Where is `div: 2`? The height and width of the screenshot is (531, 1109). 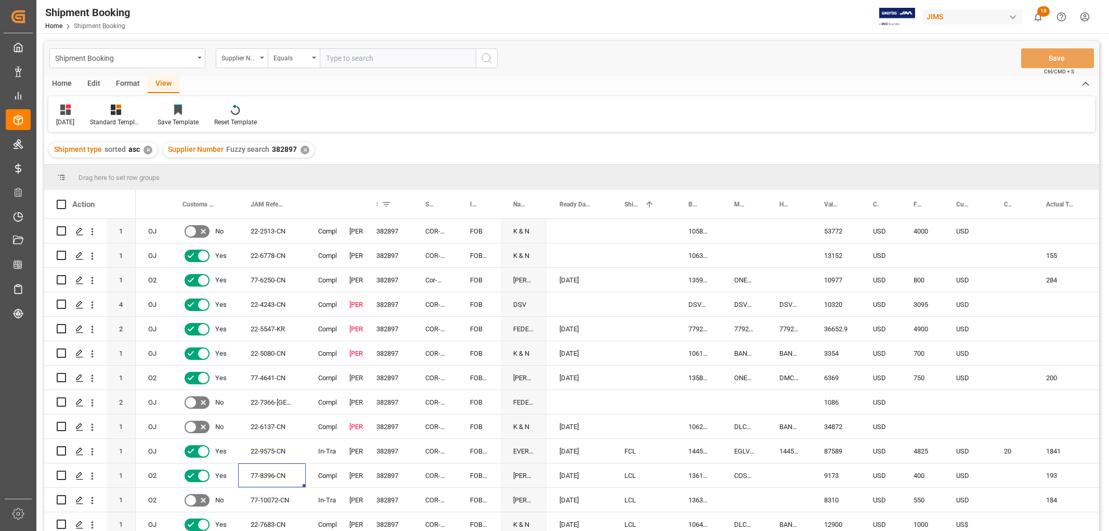
div: 2 is located at coordinates (121, 329).